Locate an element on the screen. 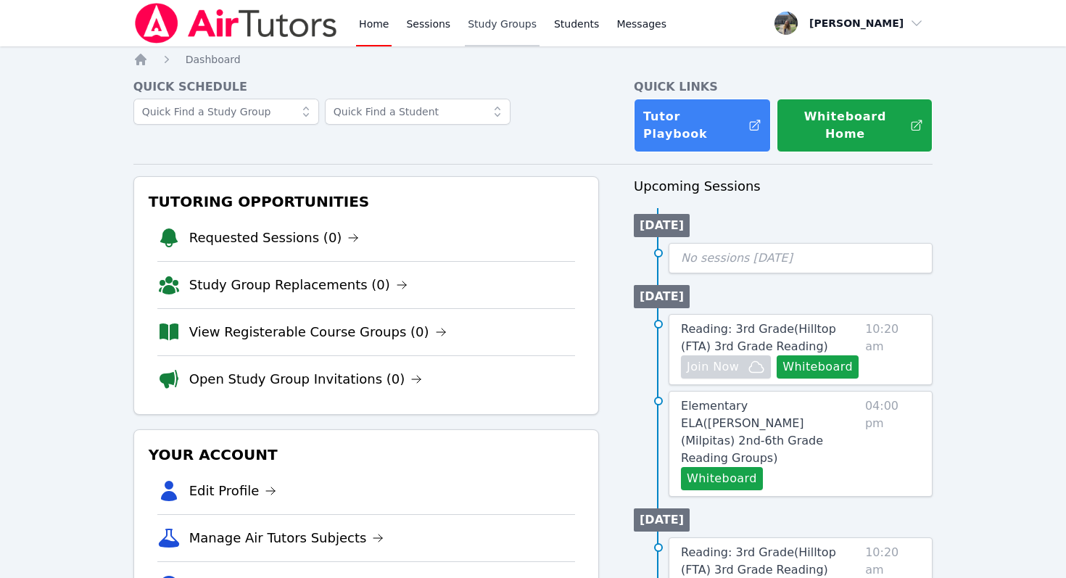 The image size is (1066, 578). h4: Quick Schedule is located at coordinates (366, 87).